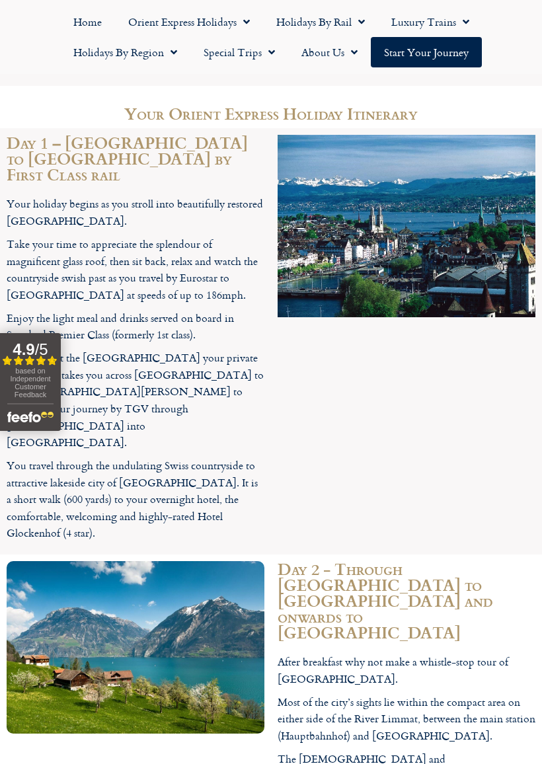 Image resolution: width=542 pixels, height=764 pixels. Describe the element at coordinates (406, 719) in the screenshot. I see `p: Most of the city’s sights lie within the compact area on either side of the River Limmat, between...` at that location.